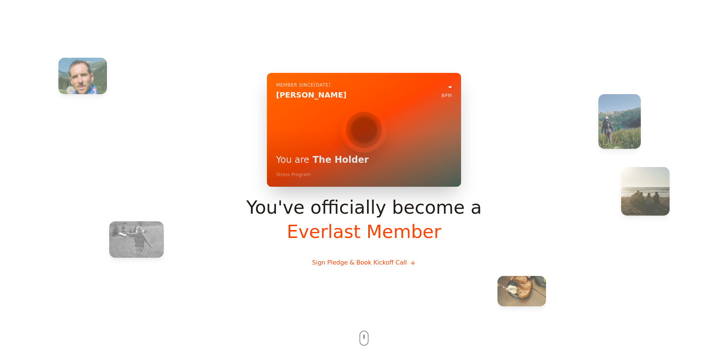 The height and width of the screenshot is (364, 728). What do you see at coordinates (364, 130) in the screenshot?
I see `img: Stress signal animation` at bounding box center [364, 130].